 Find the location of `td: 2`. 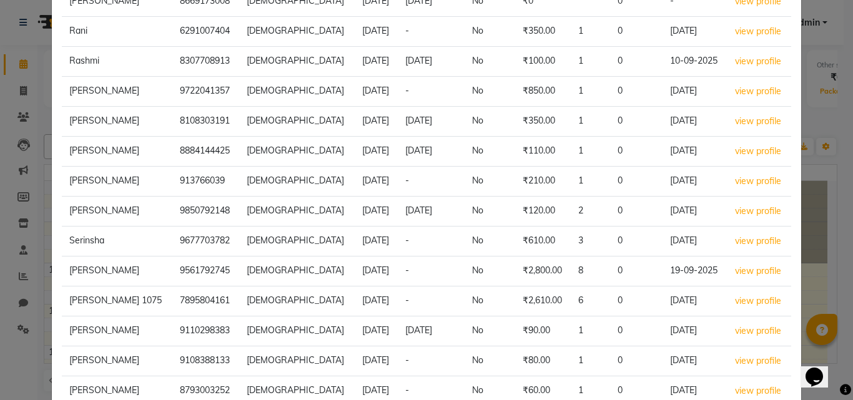

td: 2 is located at coordinates (590, 212).